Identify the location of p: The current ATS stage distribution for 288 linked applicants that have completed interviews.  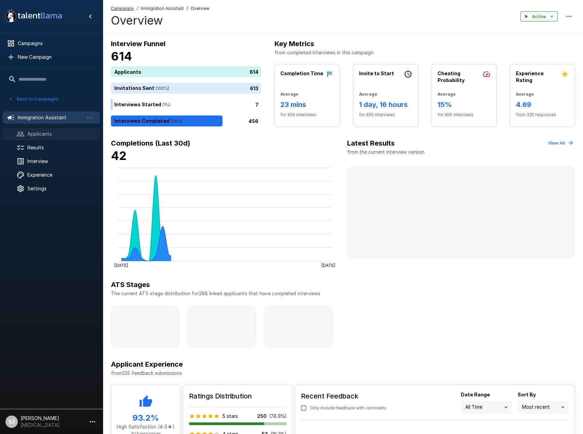
(342, 294).